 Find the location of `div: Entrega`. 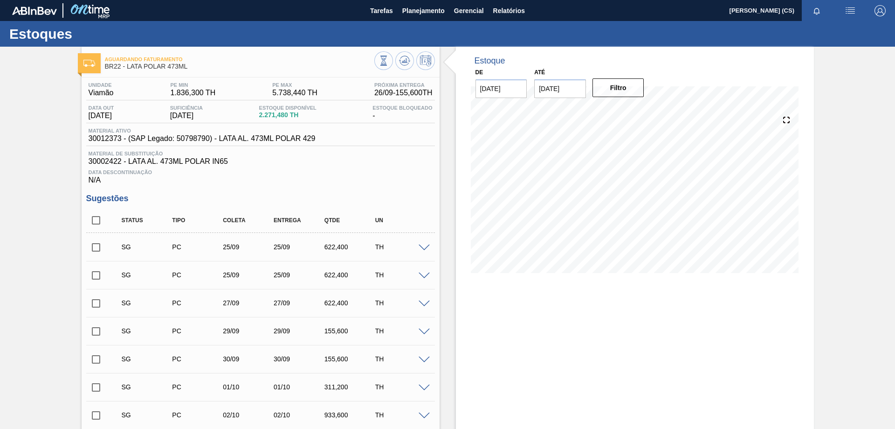

div: Entrega is located at coordinates (299, 220).